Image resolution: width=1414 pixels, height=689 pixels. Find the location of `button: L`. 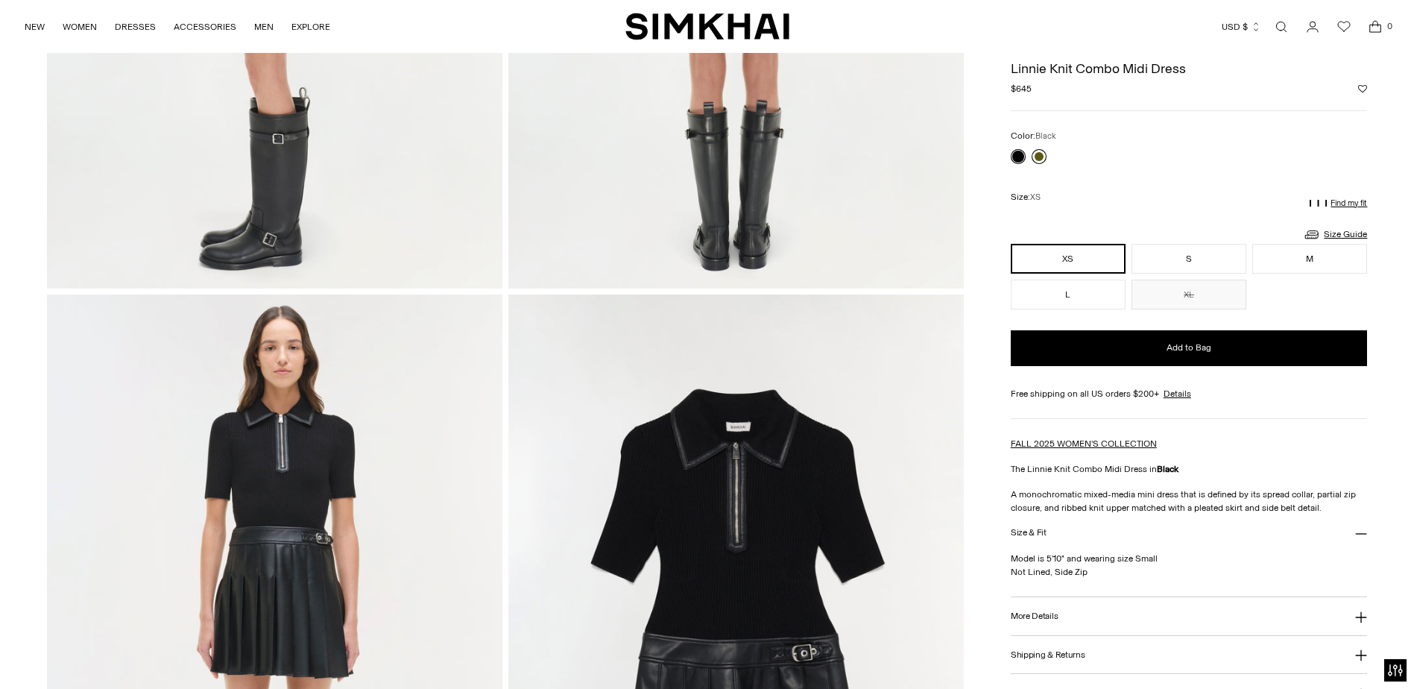

button: L is located at coordinates (1068, 294).